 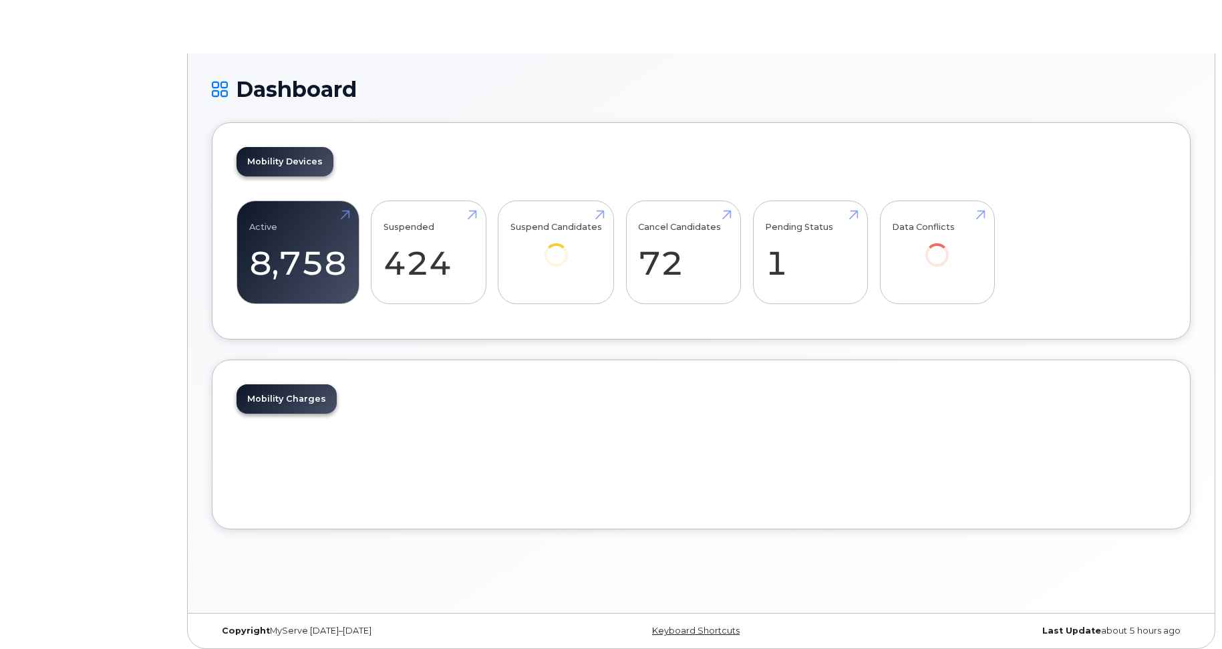 I want to click on strong: Last Update, so click(x=1072, y=630).